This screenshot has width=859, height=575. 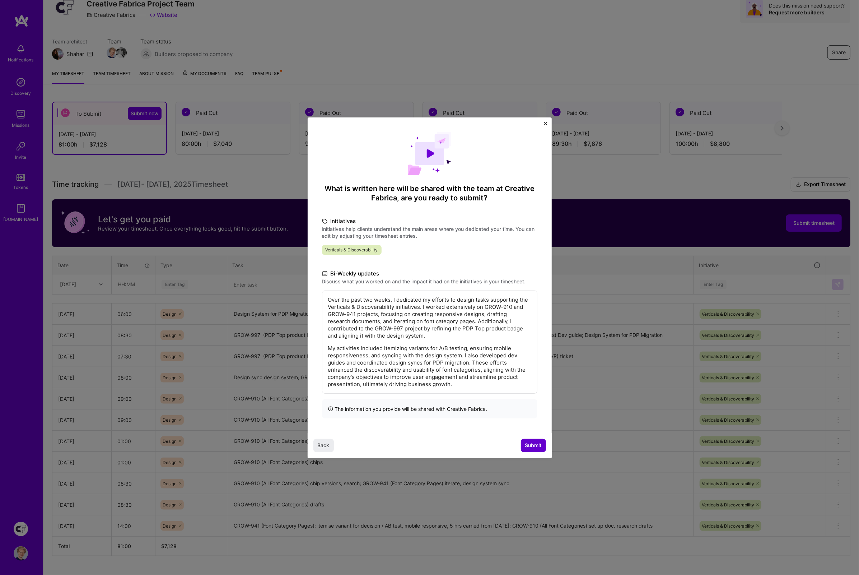 I want to click on label: Initiatives, so click(x=430, y=221).